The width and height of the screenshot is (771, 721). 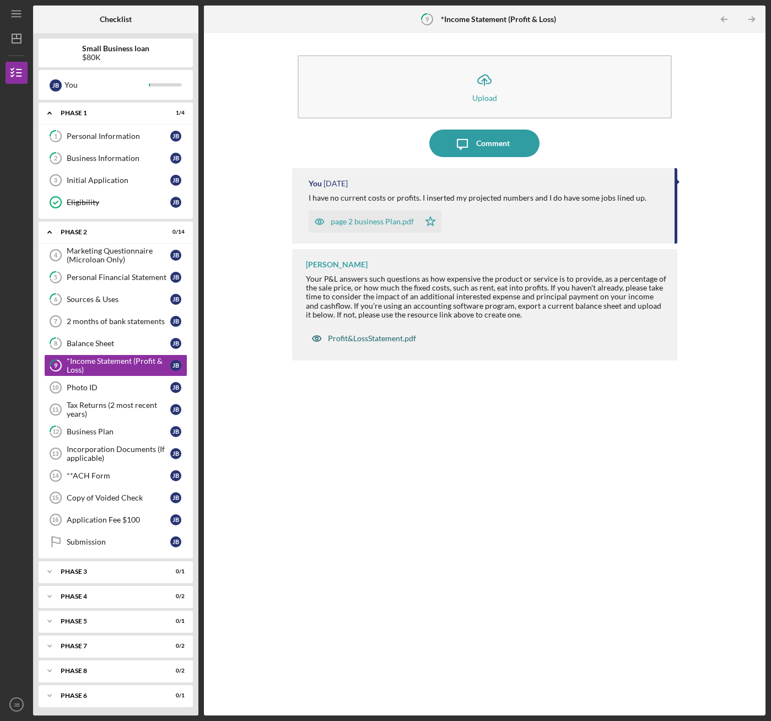 I want to click on div: 0 / 14, so click(x=175, y=232).